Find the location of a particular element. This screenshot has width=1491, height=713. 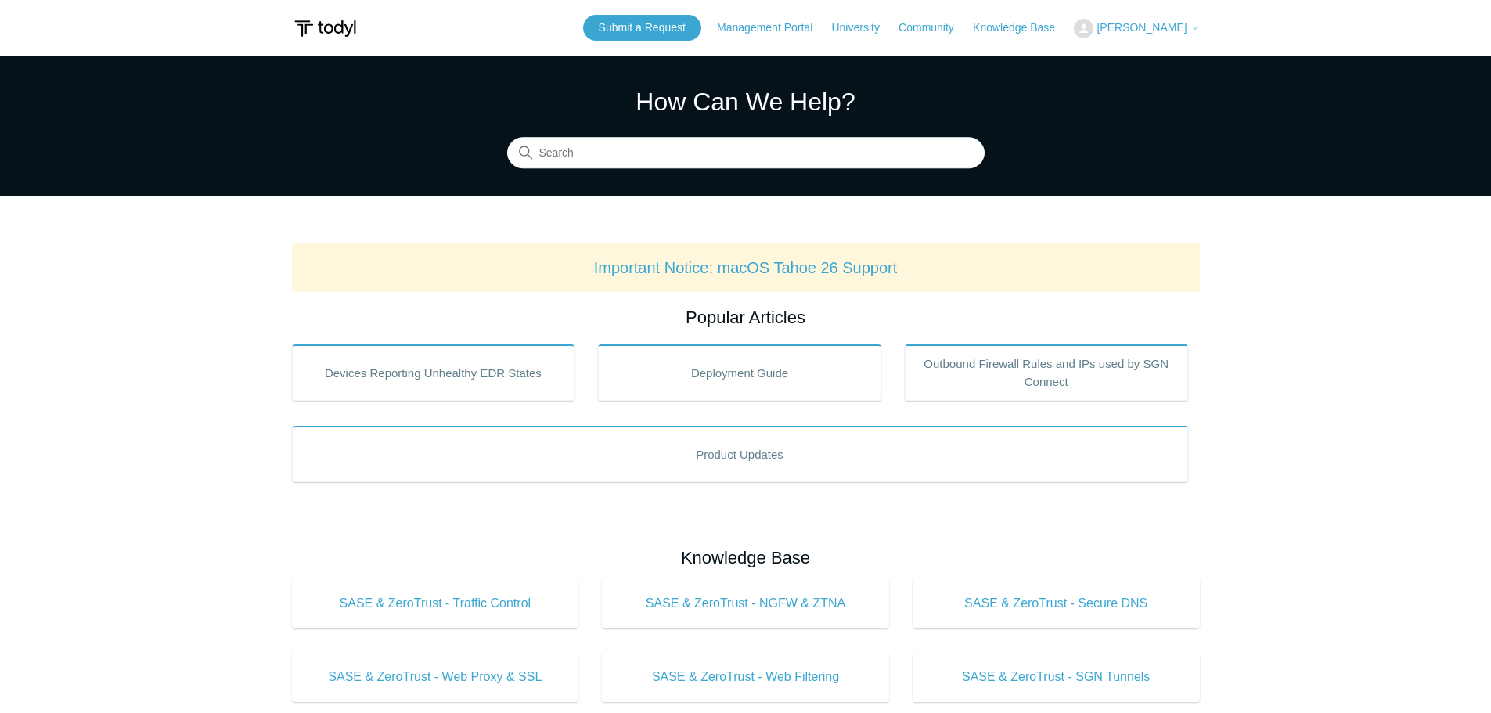

a: SASE & ZeroTrust - NGFW & ZTNA is located at coordinates (745, 603).